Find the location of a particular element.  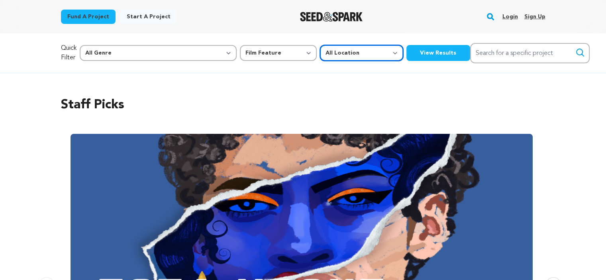

a: Start a project is located at coordinates (149, 17).